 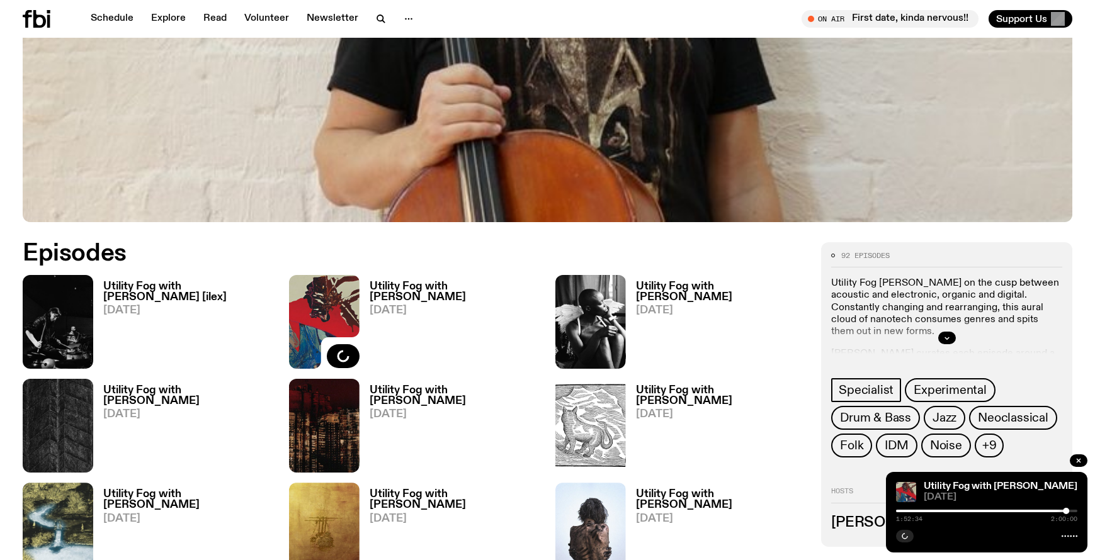 I want to click on span: +9, so click(x=989, y=446).